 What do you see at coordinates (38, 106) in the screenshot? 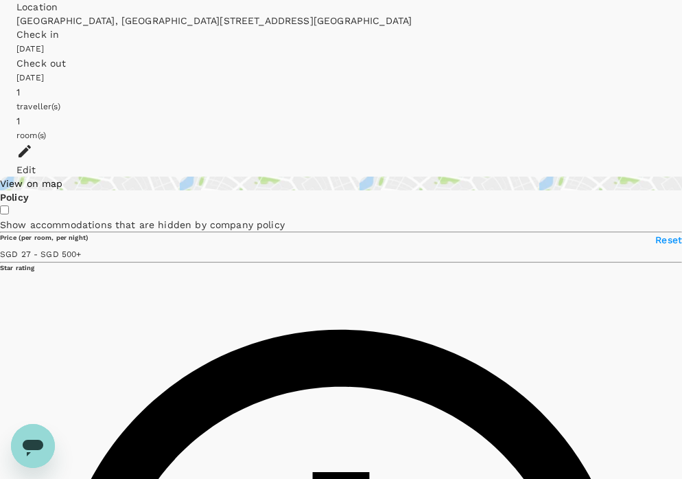
I see `span: traveller(s)` at bounding box center [38, 106].